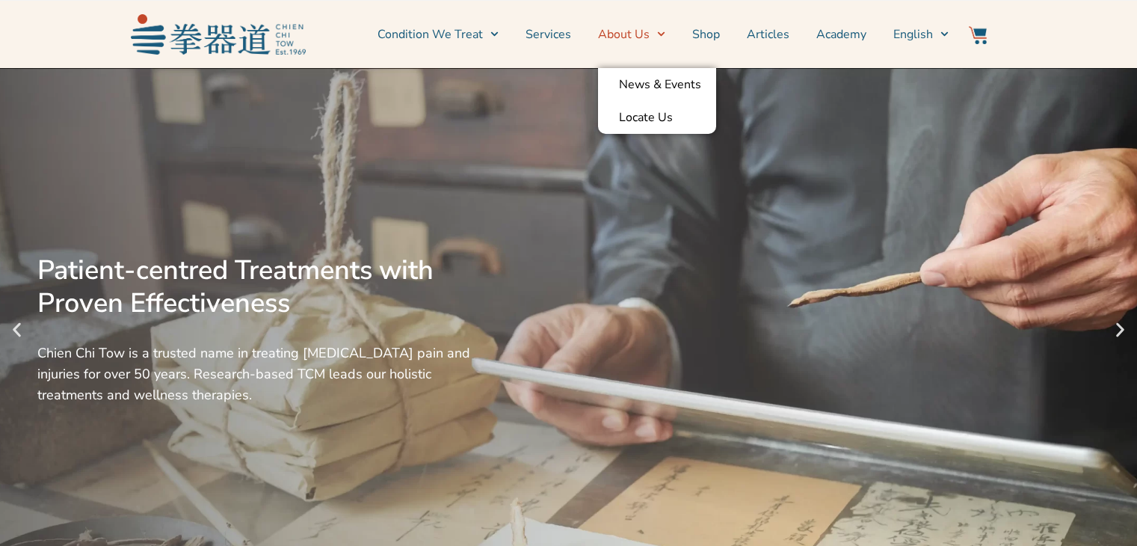 The width and height of the screenshot is (1137, 546). Describe the element at coordinates (921, 34) in the screenshot. I see `a: English` at that location.